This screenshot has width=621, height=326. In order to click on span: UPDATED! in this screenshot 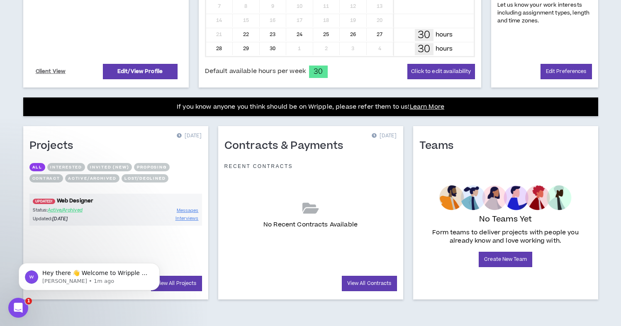, I will do `click(44, 201)`.